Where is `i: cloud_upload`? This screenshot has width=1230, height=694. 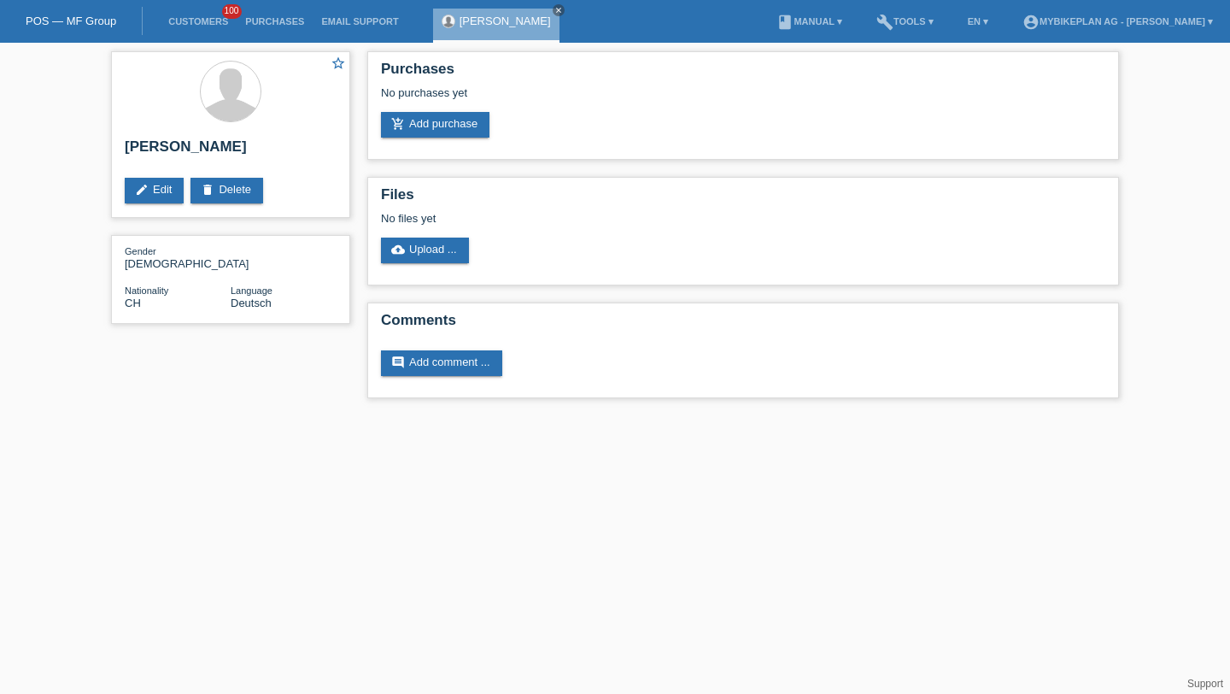
i: cloud_upload is located at coordinates (398, 249).